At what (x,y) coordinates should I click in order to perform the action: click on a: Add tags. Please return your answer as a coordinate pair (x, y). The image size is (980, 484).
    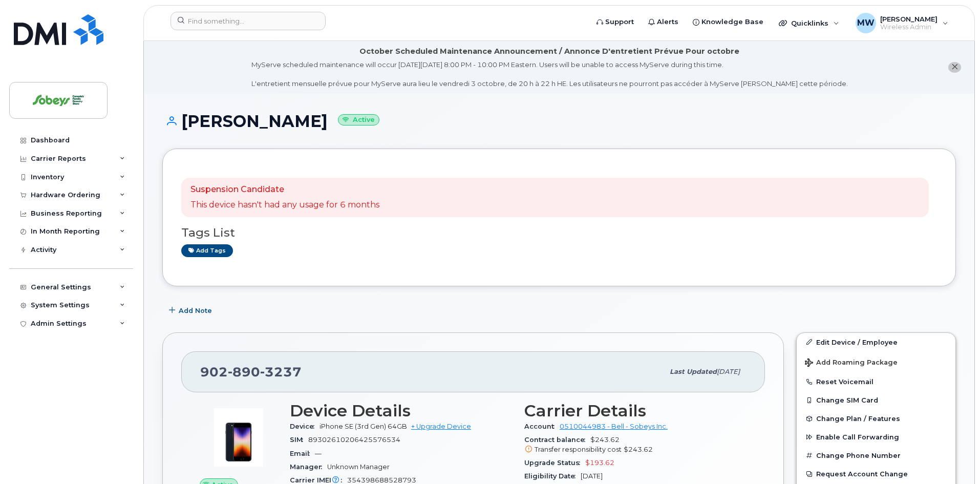
    Looking at the image, I should click on (207, 250).